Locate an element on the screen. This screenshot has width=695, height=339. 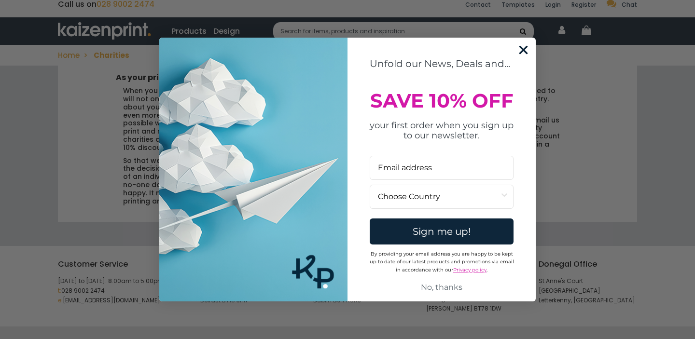
span: Unfold our News, Deals and... is located at coordinates (440, 64).